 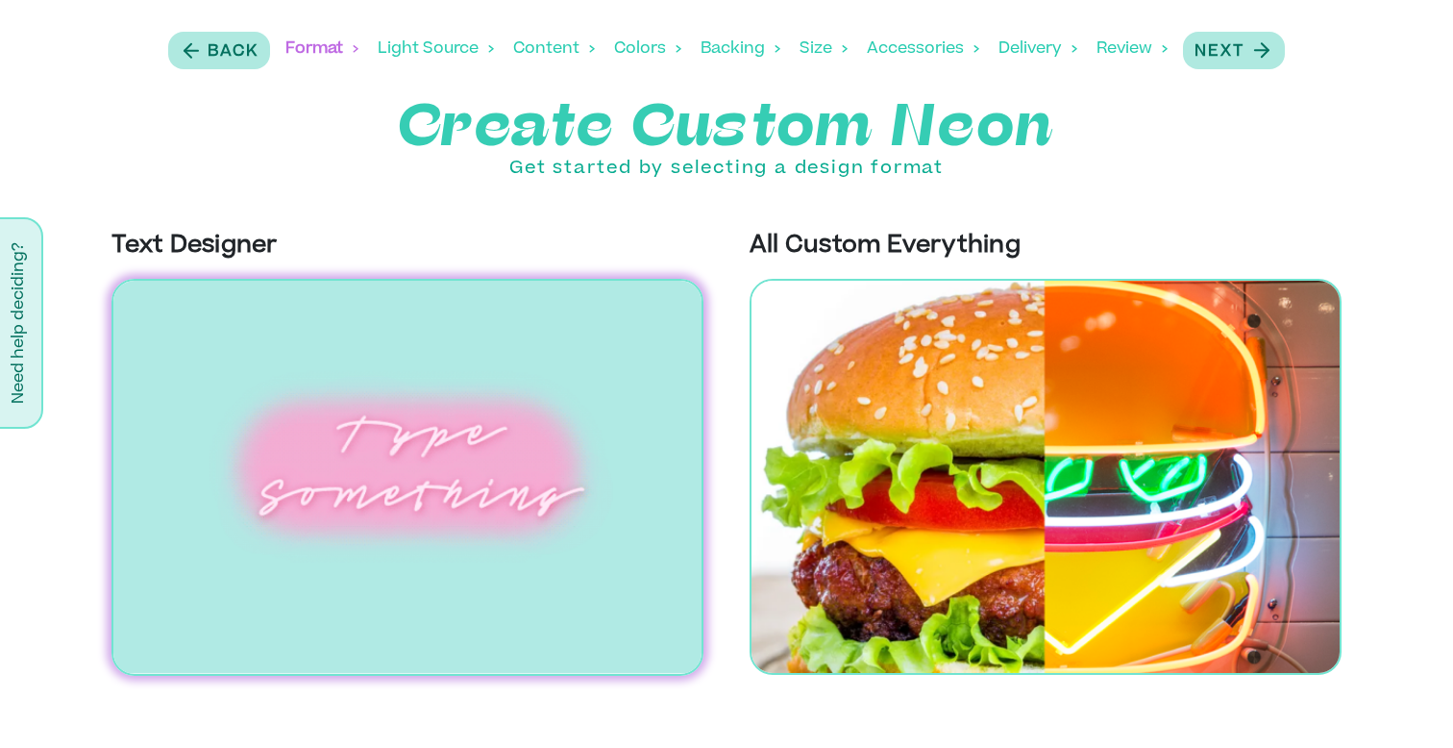 I want to click on p: All Custom Everything, so click(x=1046, y=246).